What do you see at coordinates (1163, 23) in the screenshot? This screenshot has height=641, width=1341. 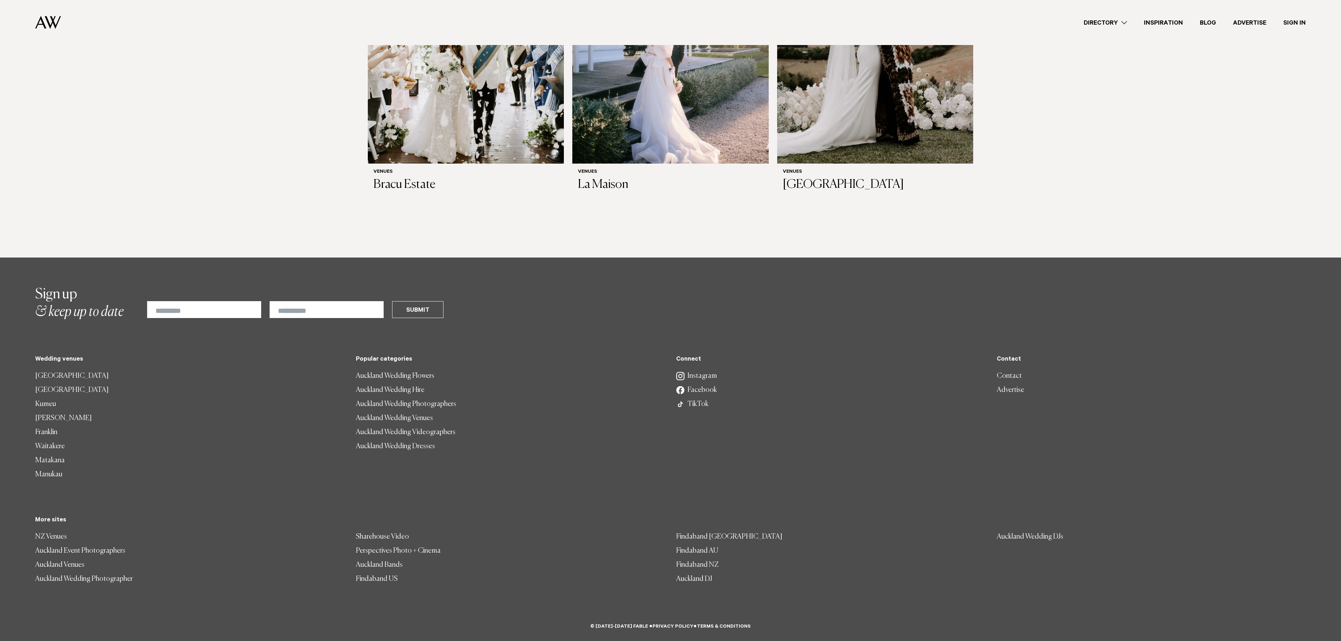 I see `a: Inspiration` at bounding box center [1163, 23].